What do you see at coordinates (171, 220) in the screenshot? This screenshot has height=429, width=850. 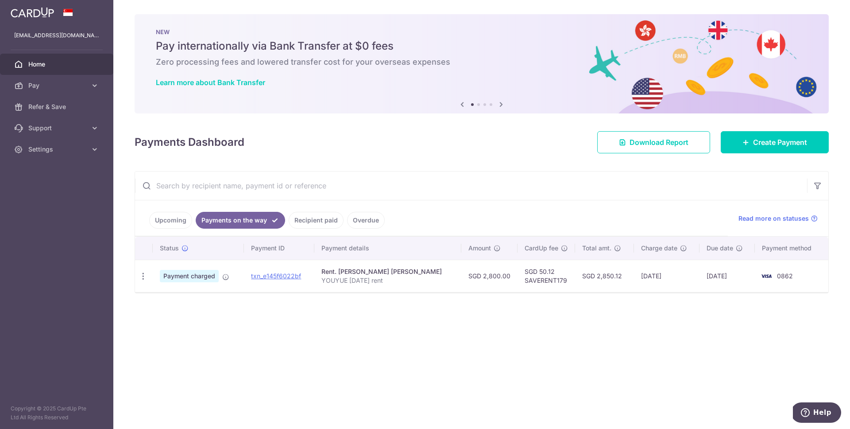 I see `a: Upcoming` at bounding box center [171, 220].